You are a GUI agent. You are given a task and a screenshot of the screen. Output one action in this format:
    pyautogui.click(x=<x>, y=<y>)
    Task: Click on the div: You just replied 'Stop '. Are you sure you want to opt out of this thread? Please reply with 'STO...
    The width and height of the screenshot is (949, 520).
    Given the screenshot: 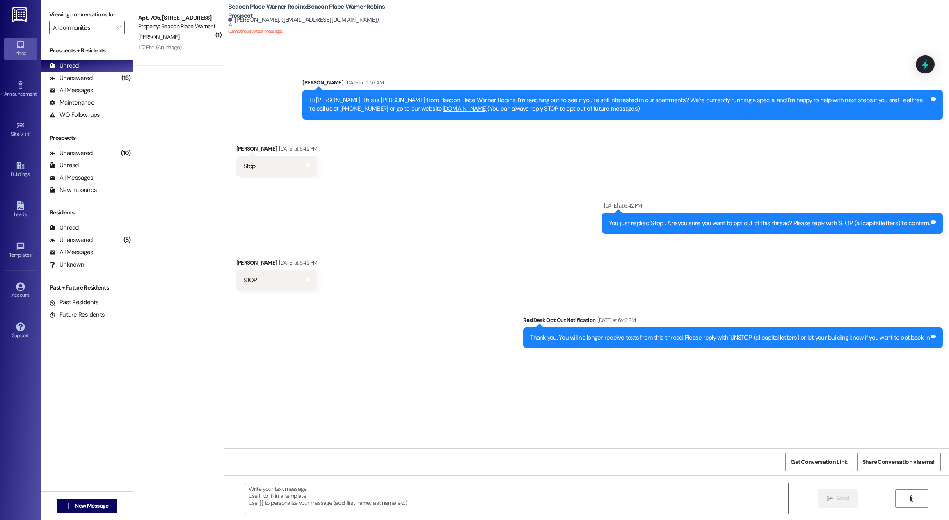 What is the action you would take?
    pyautogui.click(x=769, y=223)
    